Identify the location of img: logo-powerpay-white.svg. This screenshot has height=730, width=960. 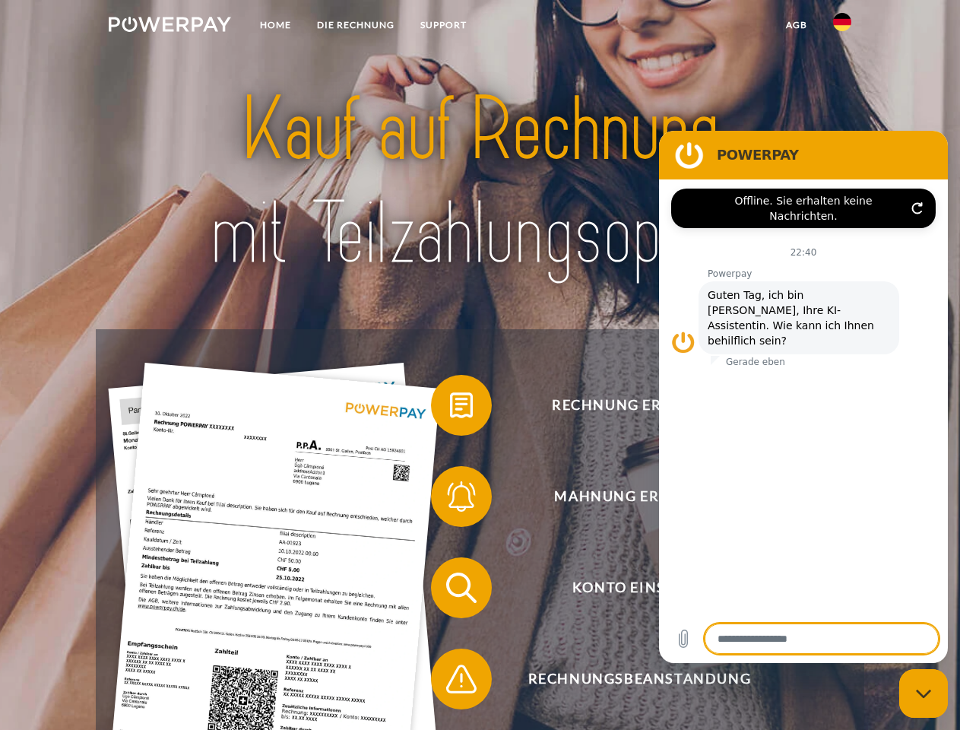
(170, 24).